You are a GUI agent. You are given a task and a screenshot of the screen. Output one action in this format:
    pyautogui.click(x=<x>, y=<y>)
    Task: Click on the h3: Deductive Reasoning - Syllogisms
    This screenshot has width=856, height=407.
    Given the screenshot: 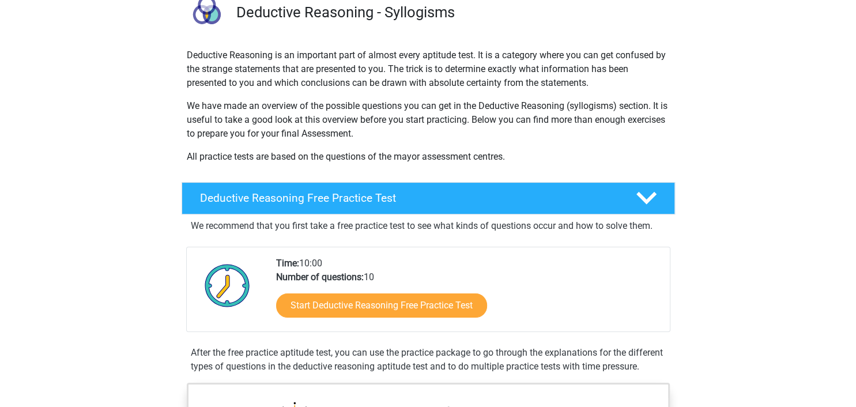 What is the action you would take?
    pyautogui.click(x=451, y=12)
    